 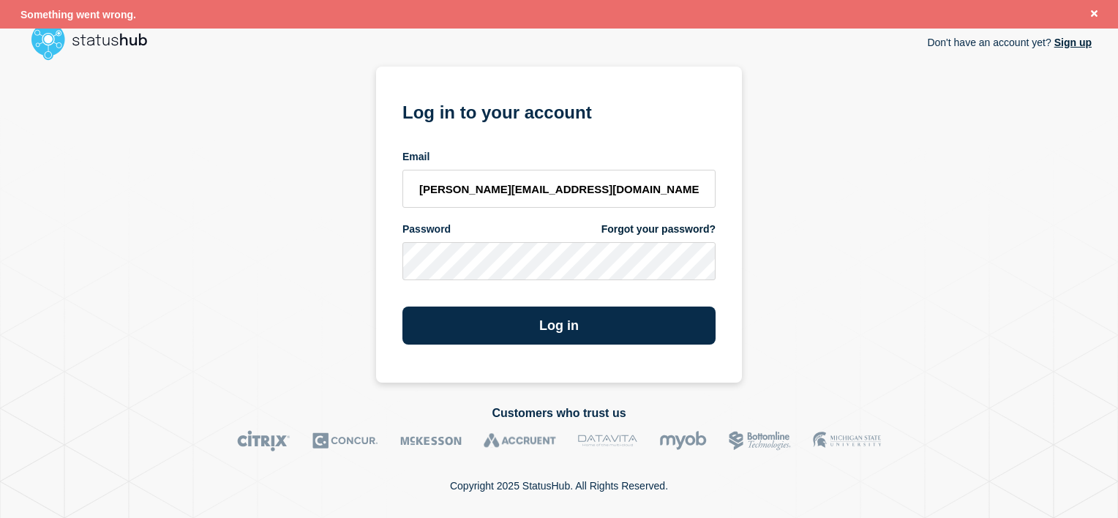 What do you see at coordinates (607, 440) in the screenshot?
I see `img: DataVita logo` at bounding box center [607, 440].